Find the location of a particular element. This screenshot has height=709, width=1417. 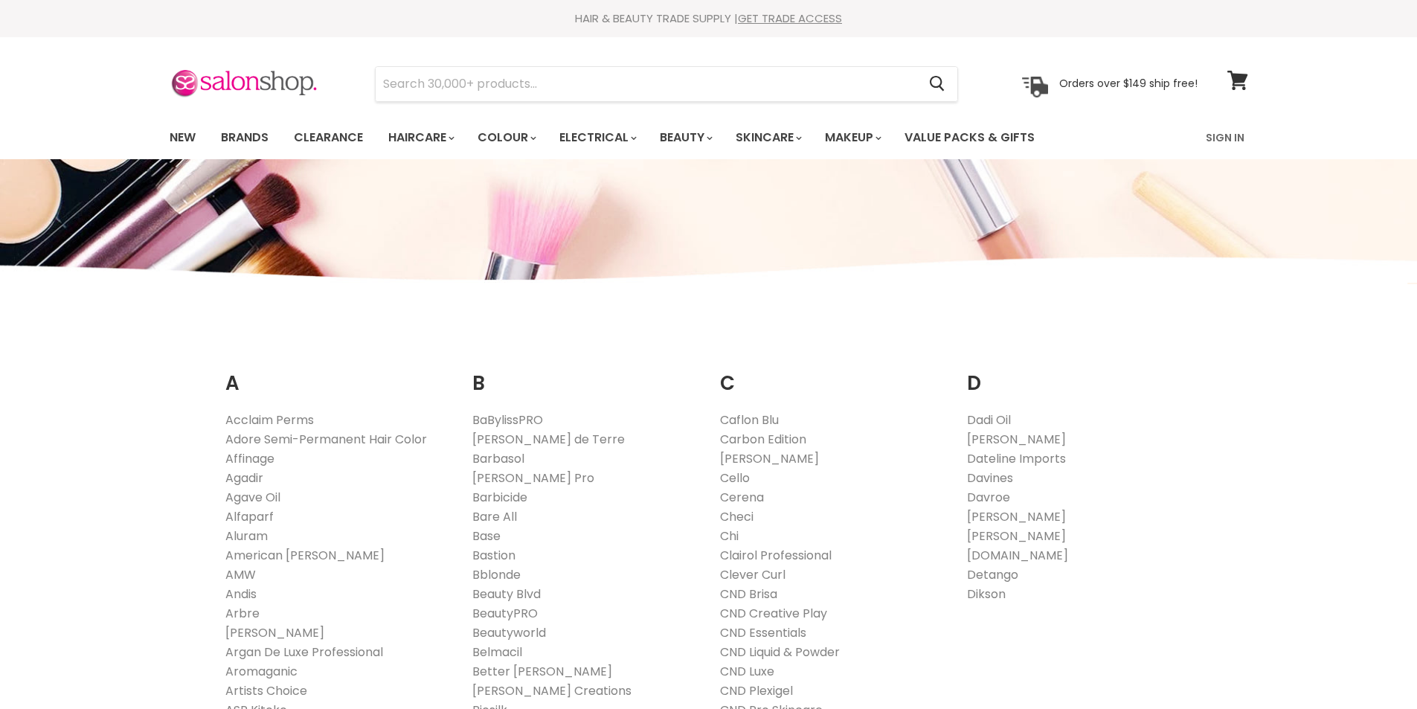

a: Beauty is located at coordinates (685, 138).